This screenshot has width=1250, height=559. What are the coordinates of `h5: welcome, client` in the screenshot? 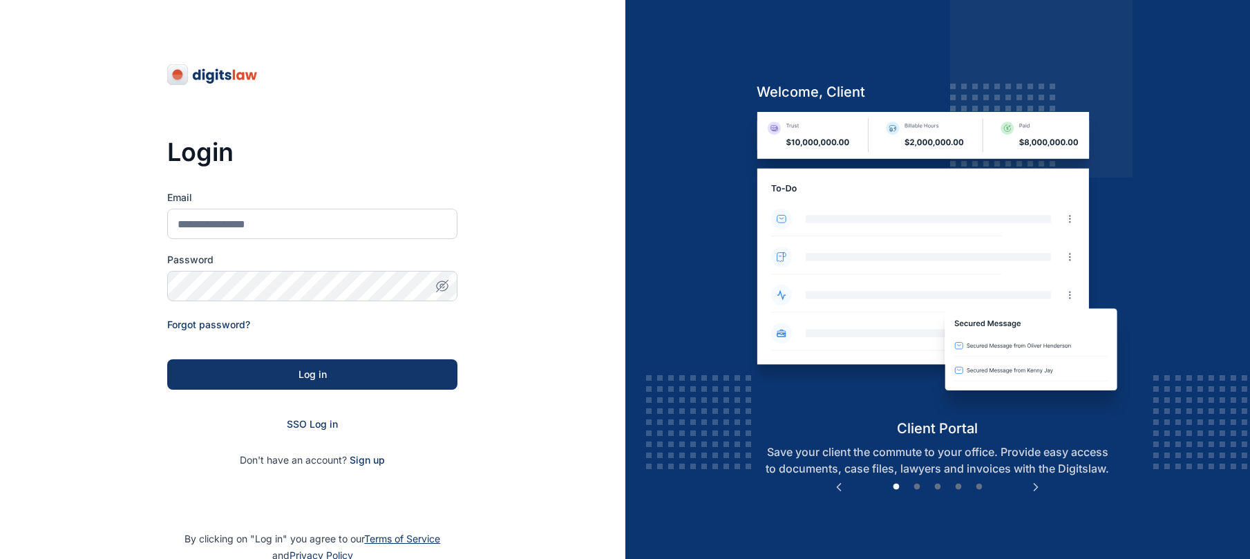 It's located at (937, 92).